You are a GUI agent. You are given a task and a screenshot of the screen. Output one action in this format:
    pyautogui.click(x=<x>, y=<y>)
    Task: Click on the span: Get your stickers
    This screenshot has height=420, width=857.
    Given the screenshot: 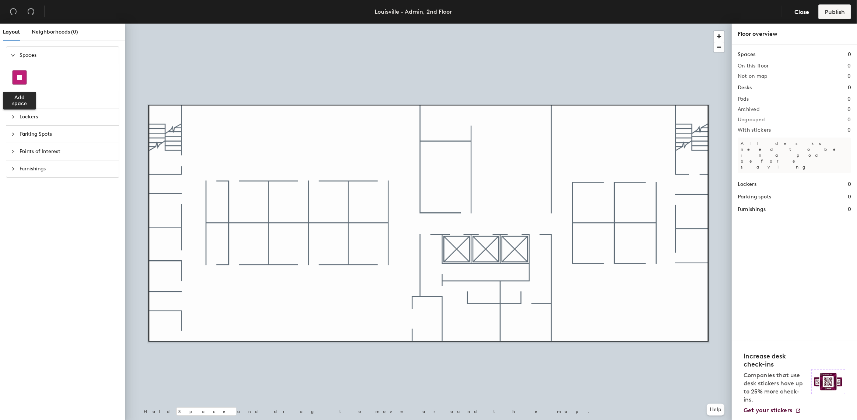 What is the action you would take?
    pyautogui.click(x=768, y=410)
    